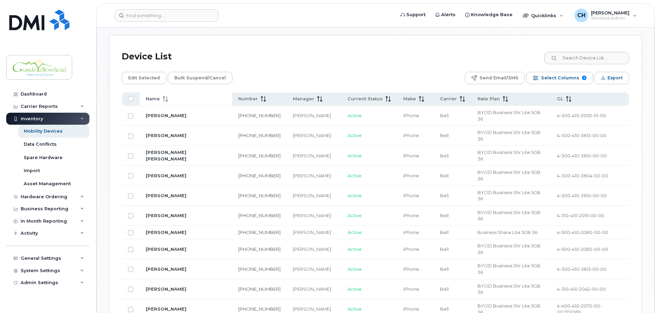  I want to click on span: Alerts, so click(449, 15).